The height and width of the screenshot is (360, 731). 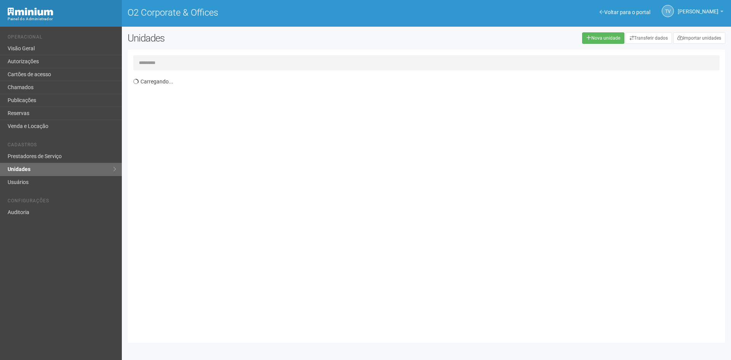 I want to click on li: Cadastros, so click(x=62, y=146).